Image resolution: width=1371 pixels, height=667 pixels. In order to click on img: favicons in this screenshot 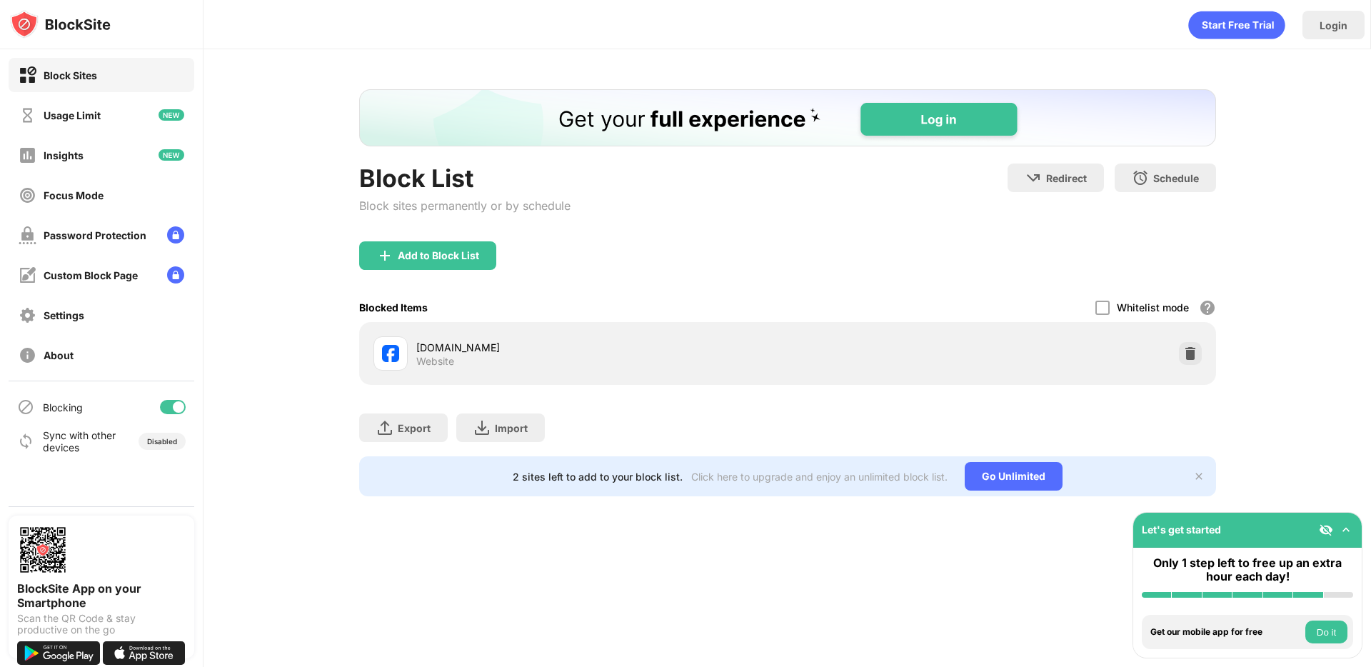, I will do `click(391, 353)`.